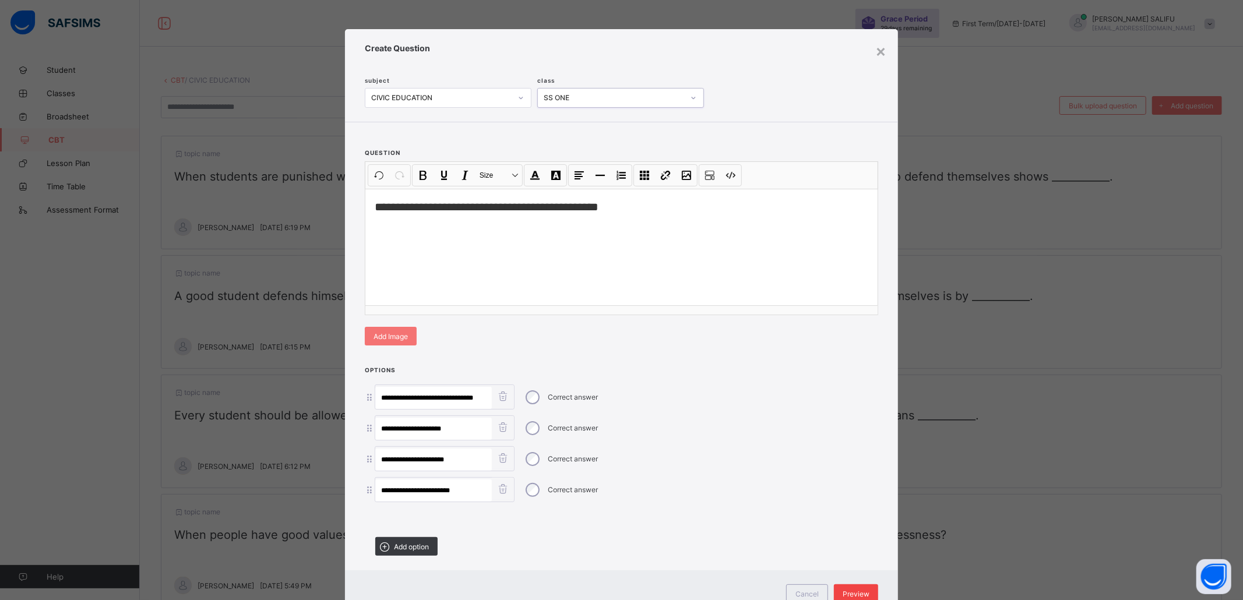  Describe the element at coordinates (390, 336) in the screenshot. I see `span: Add Image` at that location.